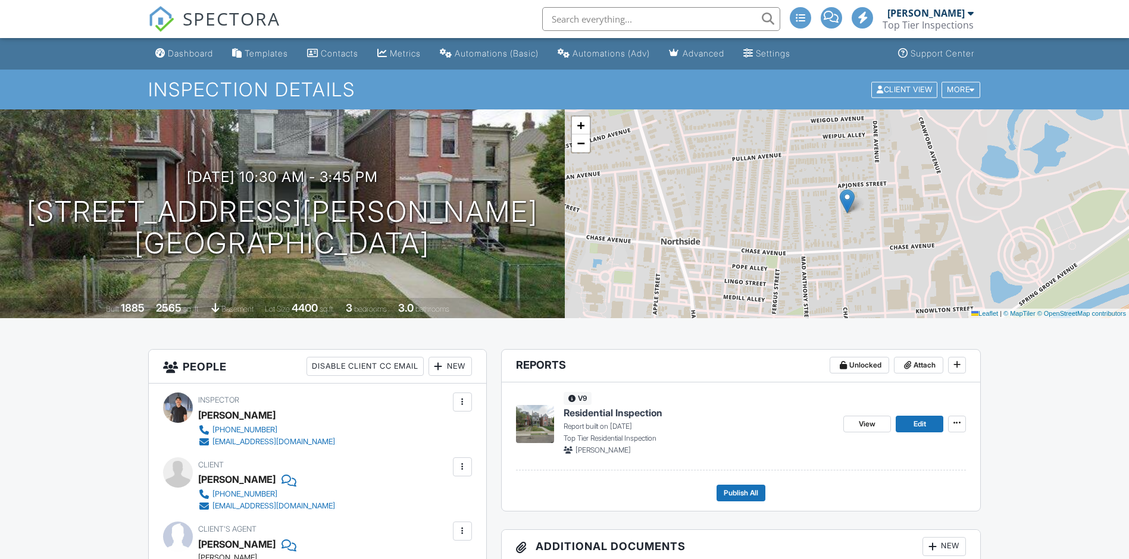 The image size is (1129, 559). I want to click on img: The Best Home Inspection Software - Spectora, so click(161, 19).